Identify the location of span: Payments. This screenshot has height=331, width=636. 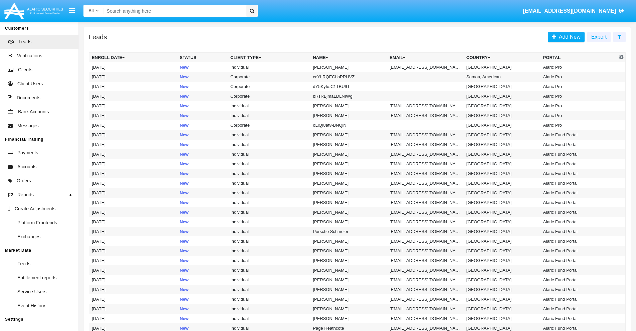
(28, 153).